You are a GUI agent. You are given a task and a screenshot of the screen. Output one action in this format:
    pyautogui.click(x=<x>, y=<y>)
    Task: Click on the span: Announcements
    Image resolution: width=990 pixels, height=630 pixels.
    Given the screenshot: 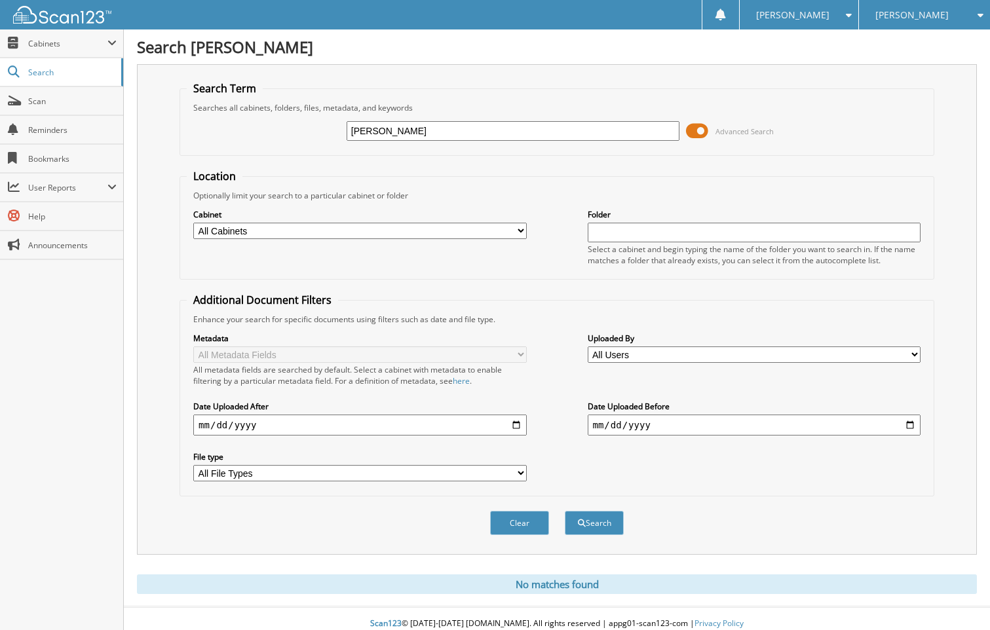 What is the action you would take?
    pyautogui.click(x=72, y=245)
    